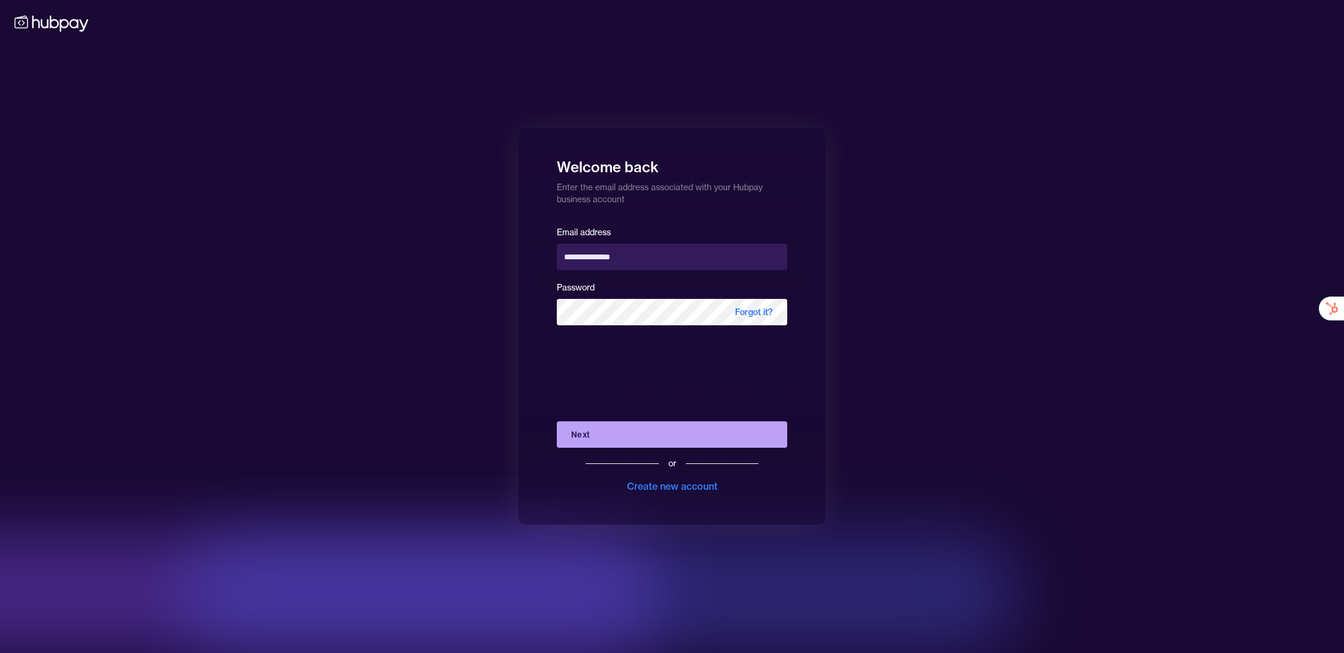  What do you see at coordinates (672, 191) in the screenshot?
I see `p: Enter the email address associated with your Hubpay business account` at bounding box center [672, 191].